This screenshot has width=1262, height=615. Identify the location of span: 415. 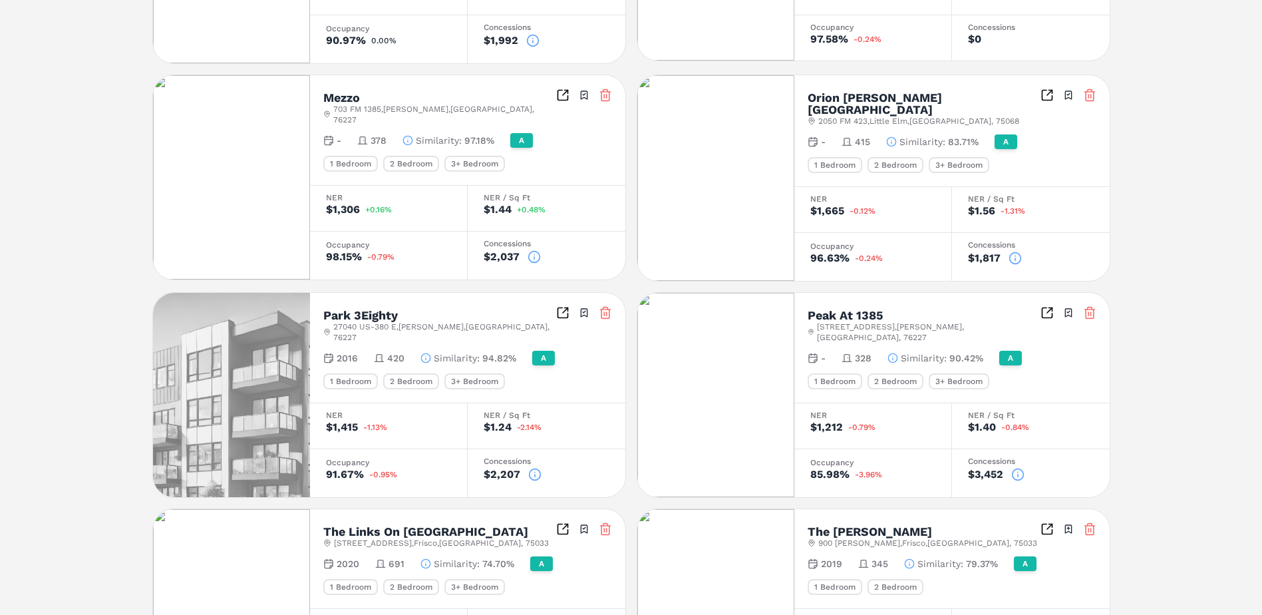
(862, 142).